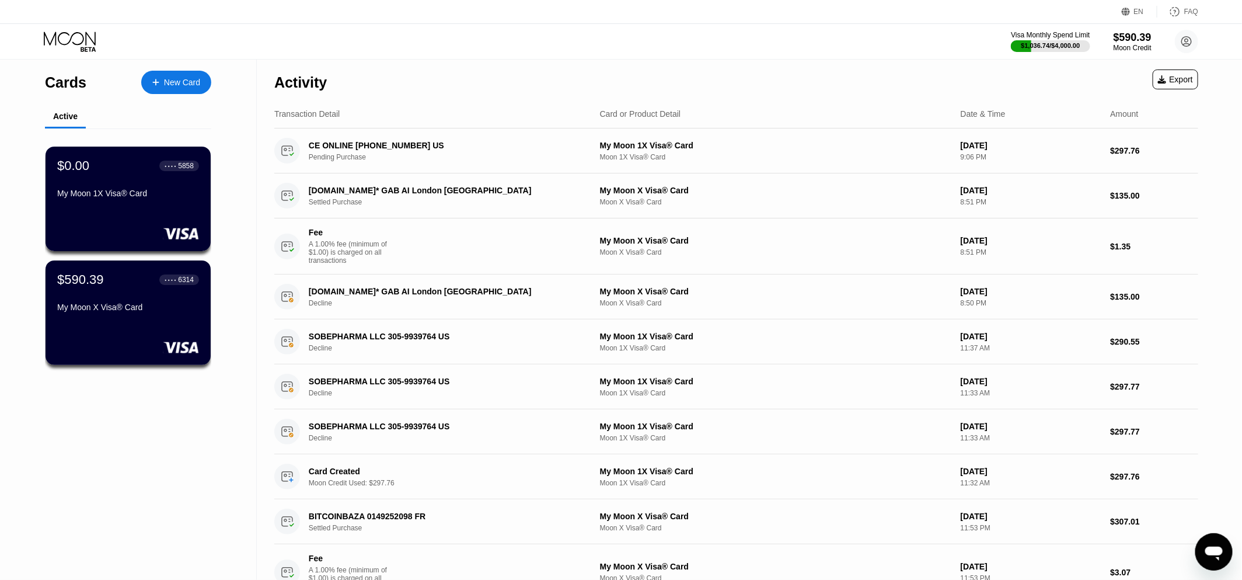 The height and width of the screenshot is (580, 1242). I want to click on div: Card or Product Detail, so click(640, 114).